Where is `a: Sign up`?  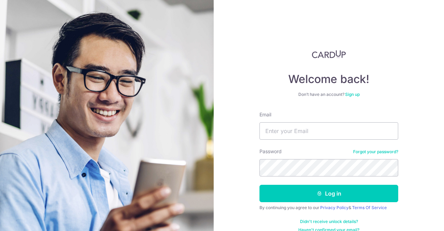 a: Sign up is located at coordinates (352, 94).